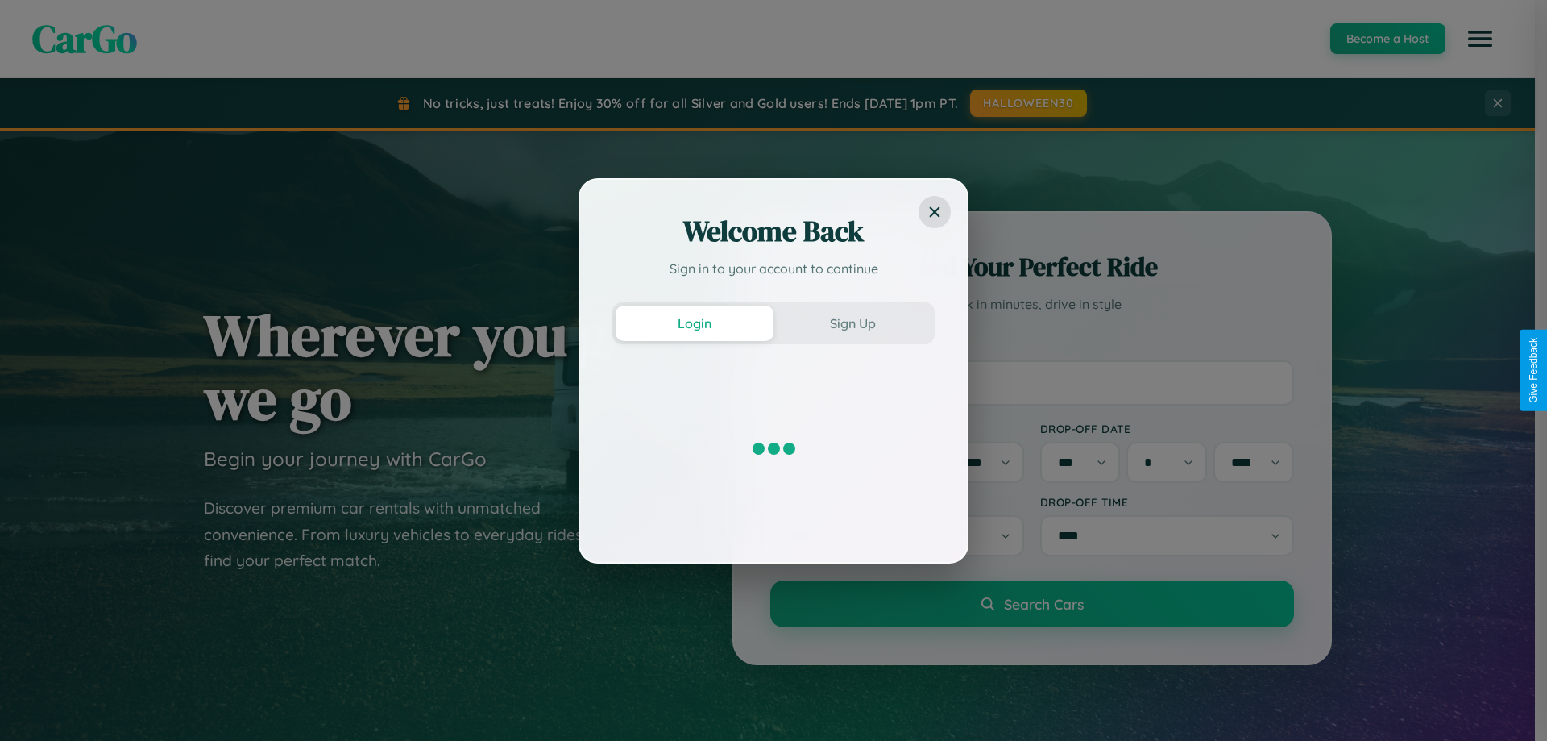 The height and width of the screenshot is (741, 1547). What do you see at coordinates (853, 323) in the screenshot?
I see `button: Sign Up` at bounding box center [853, 323].